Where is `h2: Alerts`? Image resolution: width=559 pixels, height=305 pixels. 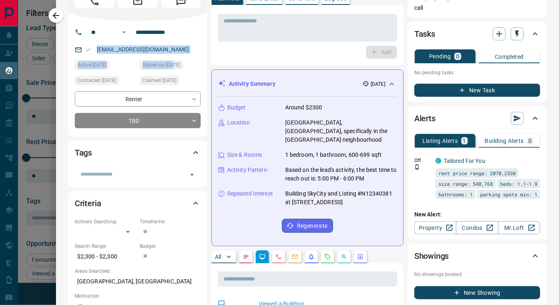 h2: Alerts is located at coordinates (425, 119).